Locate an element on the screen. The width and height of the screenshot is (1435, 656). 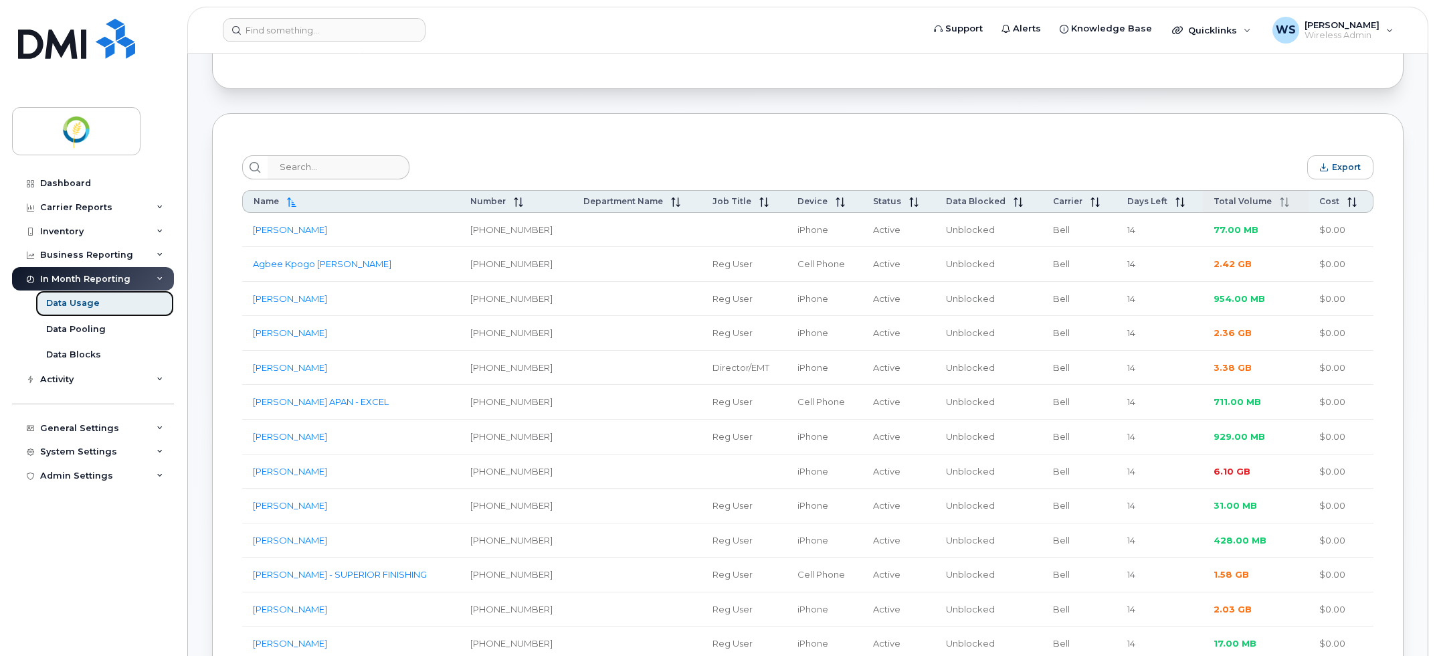
td: Director/EMT is located at coordinates (745, 368).